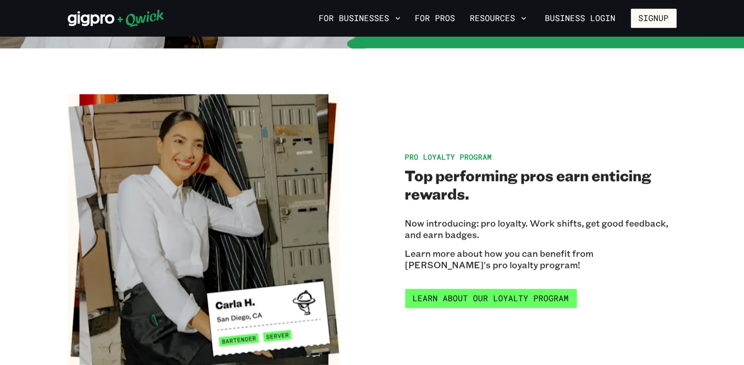 The width and height of the screenshot is (744, 365). What do you see at coordinates (491, 299) in the screenshot?
I see `a: Learn about our Loyalty Program` at bounding box center [491, 299].